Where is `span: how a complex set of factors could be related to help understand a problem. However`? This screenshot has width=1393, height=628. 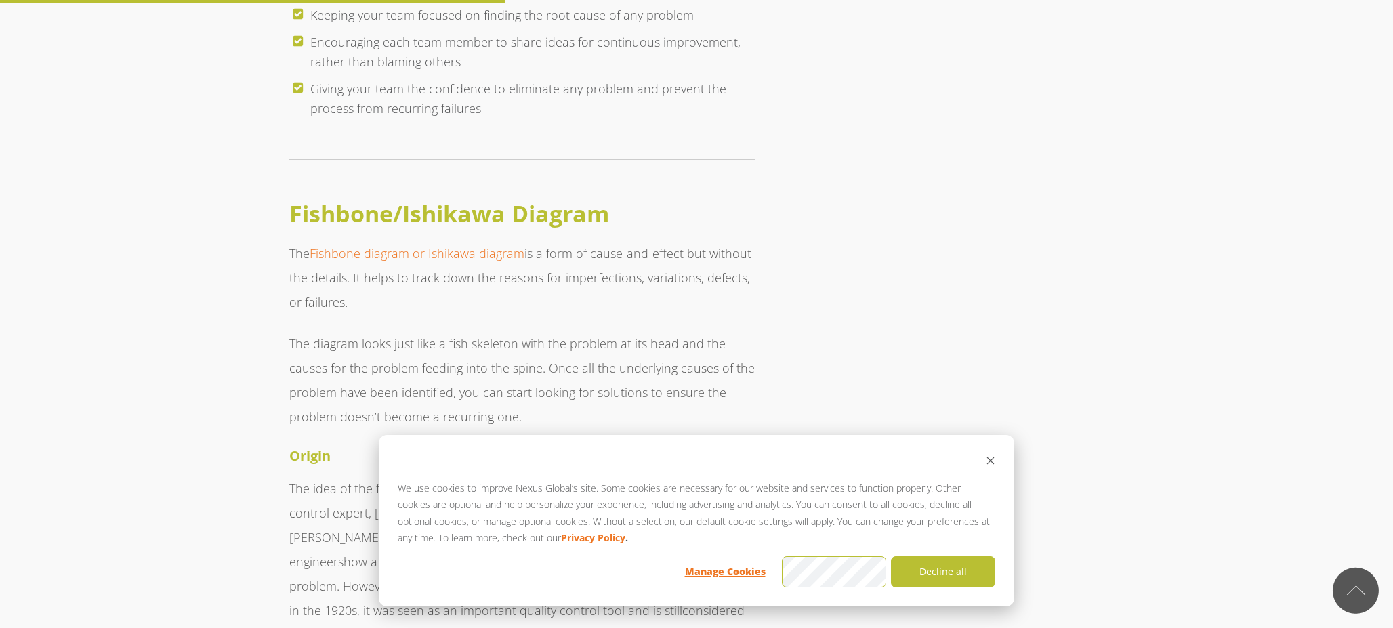
span: how a complex set of factors could be related to help understand a problem. However is located at coordinates (504, 574).